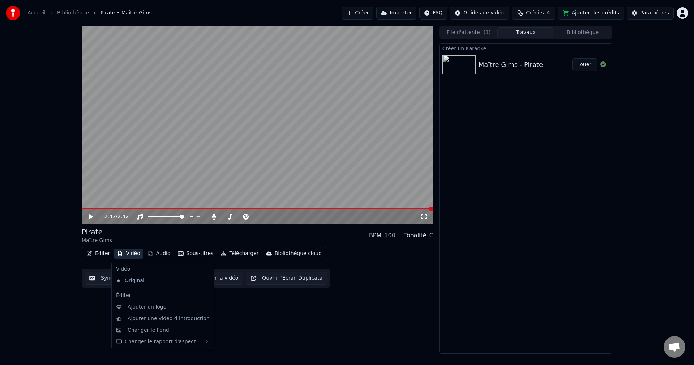  I want to click on div: Tonalité, so click(416, 235).